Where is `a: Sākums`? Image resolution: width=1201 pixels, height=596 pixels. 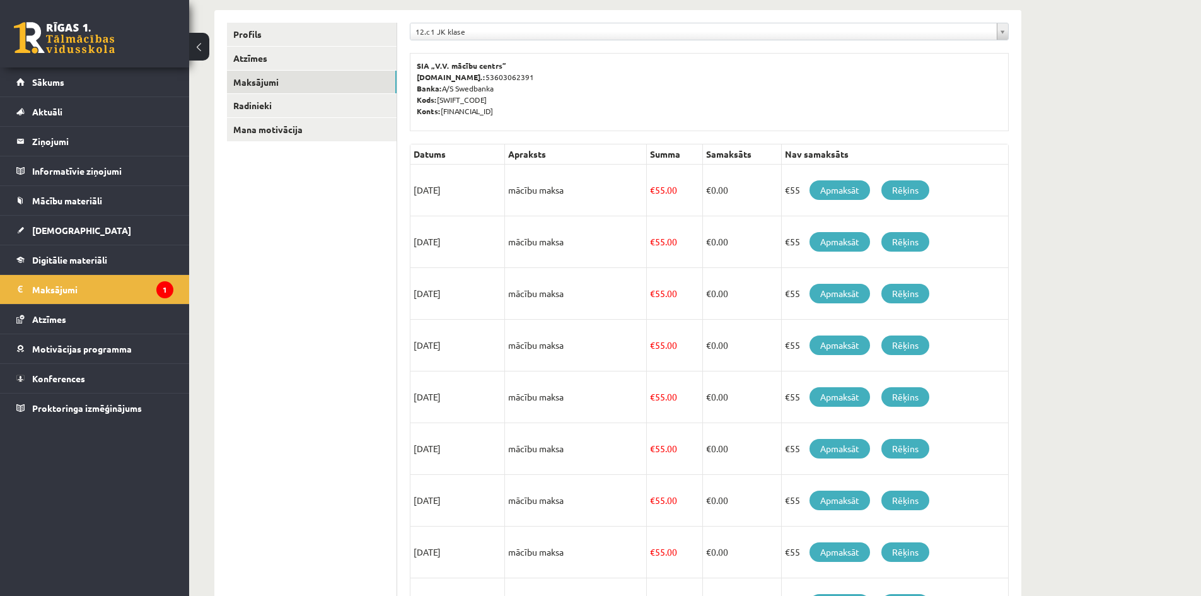
a: Sākums is located at coordinates (95, 82).